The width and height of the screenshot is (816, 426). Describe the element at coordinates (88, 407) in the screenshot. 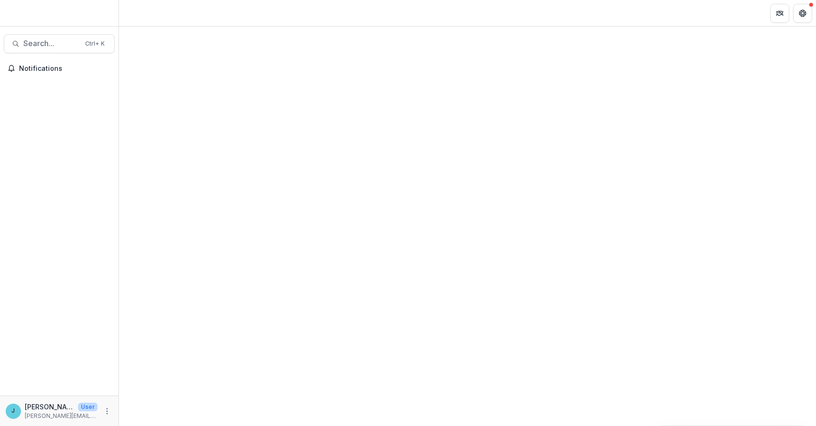

I see `p: User` at that location.